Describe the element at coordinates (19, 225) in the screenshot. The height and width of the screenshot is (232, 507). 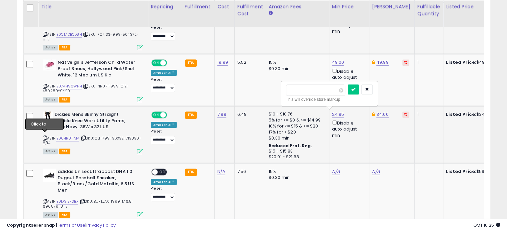
I see `strong: Copyright` at that location.